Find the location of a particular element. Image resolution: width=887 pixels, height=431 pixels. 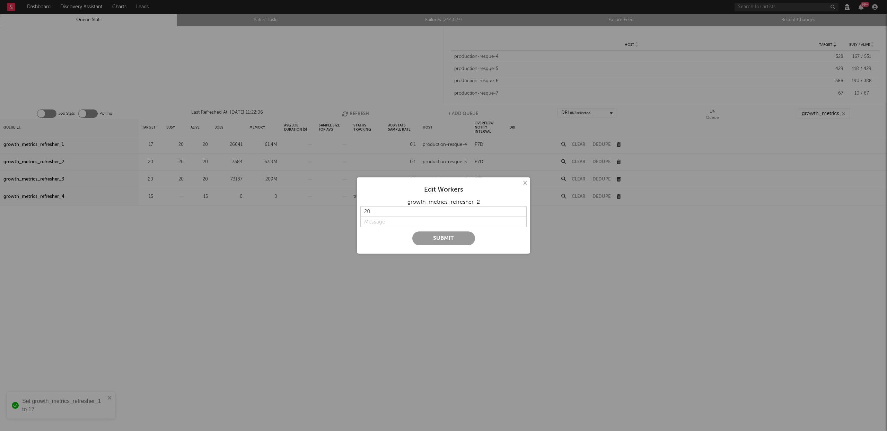

div: Edit Workers is located at coordinates (444, 190).